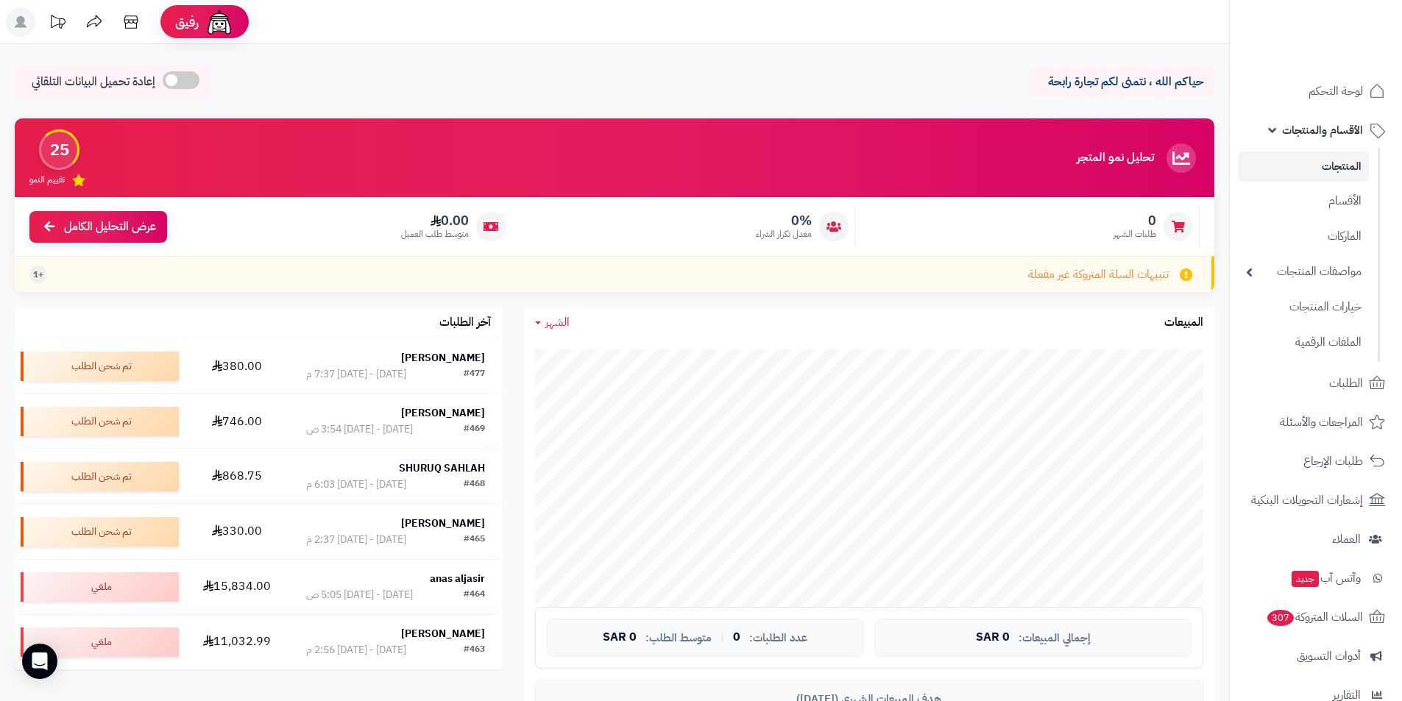 This screenshot has width=1402, height=701. I want to click on a: إشعارات التحويلات البنكية, so click(1315, 500).